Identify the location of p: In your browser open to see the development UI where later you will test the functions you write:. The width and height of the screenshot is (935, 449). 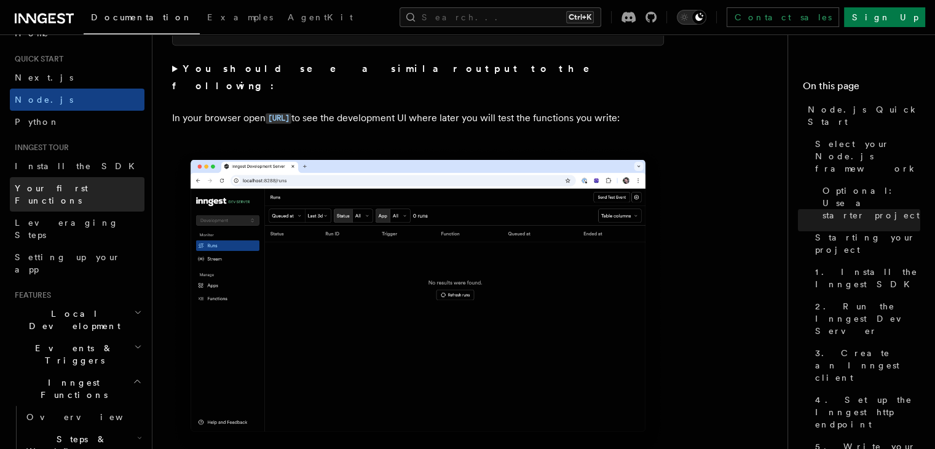
(418, 118).